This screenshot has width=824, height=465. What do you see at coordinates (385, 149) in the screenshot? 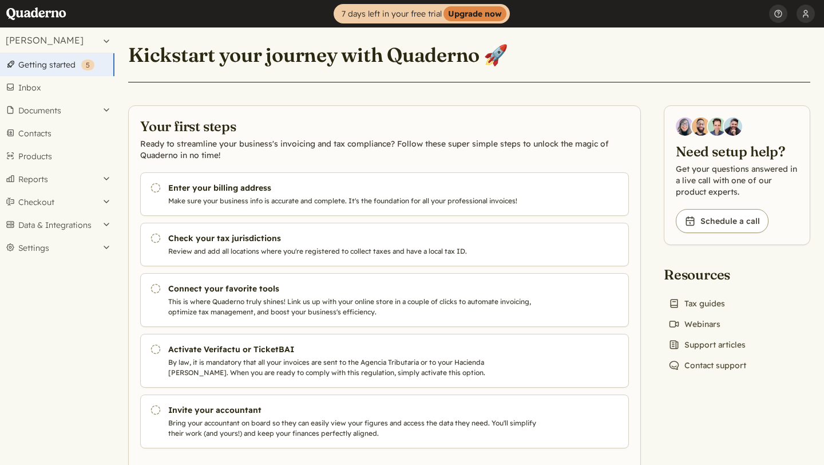
I see `p: Ready to streamline your business's invoicing and tax compliance? Follow these super simple steps...` at bounding box center [385, 149].